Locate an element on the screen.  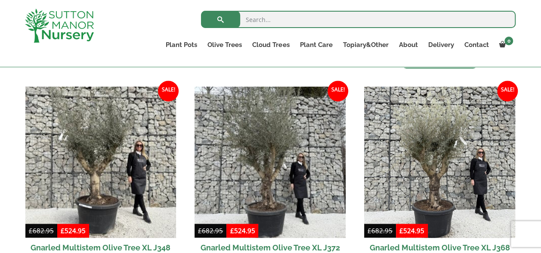
a: About is located at coordinates (408, 45).